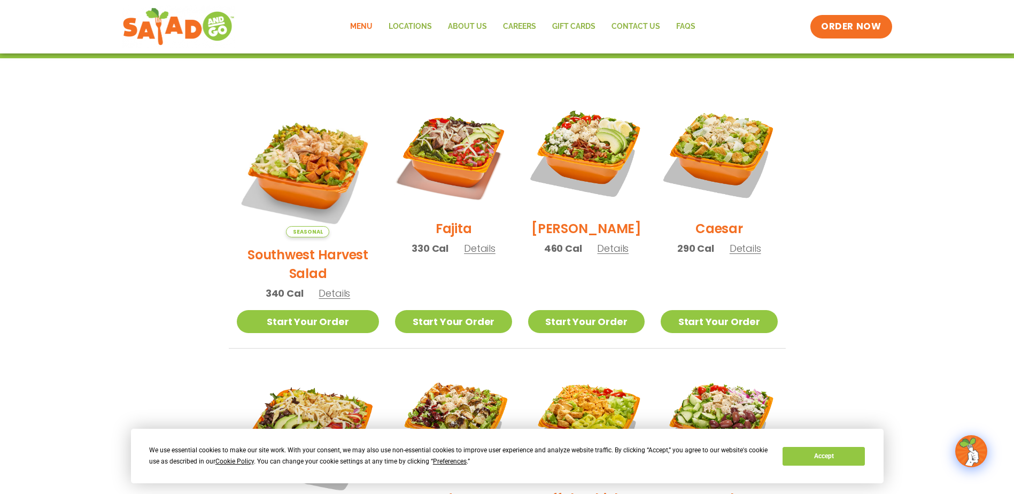 The image size is (1014, 494). What do you see at coordinates (410, 27) in the screenshot?
I see `a: Locations` at bounding box center [410, 27].